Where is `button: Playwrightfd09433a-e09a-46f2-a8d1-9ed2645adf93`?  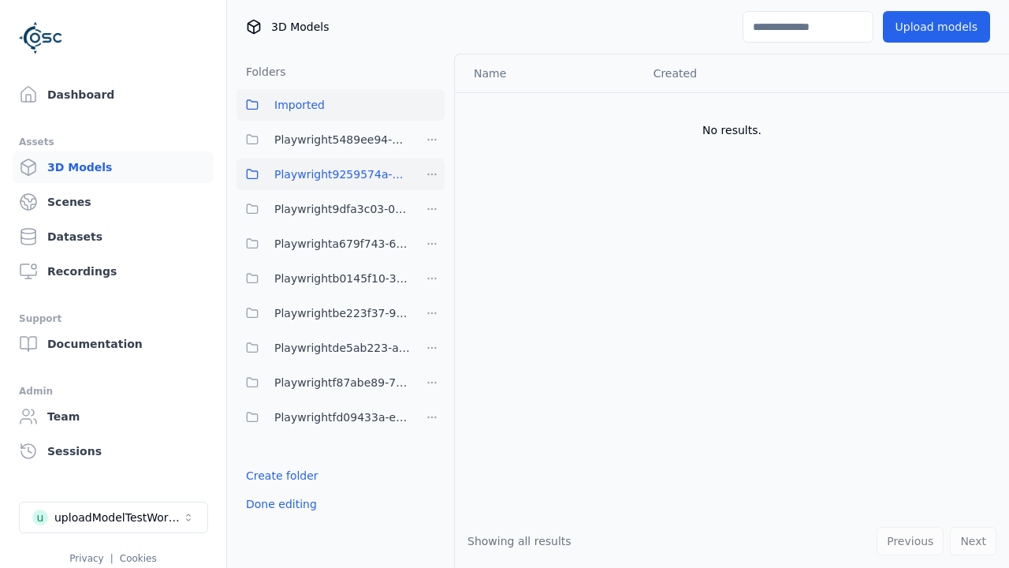 button: Playwrightfd09433a-e09a-46f2-a8d1-9ed2645adf93 is located at coordinates (323, 417).